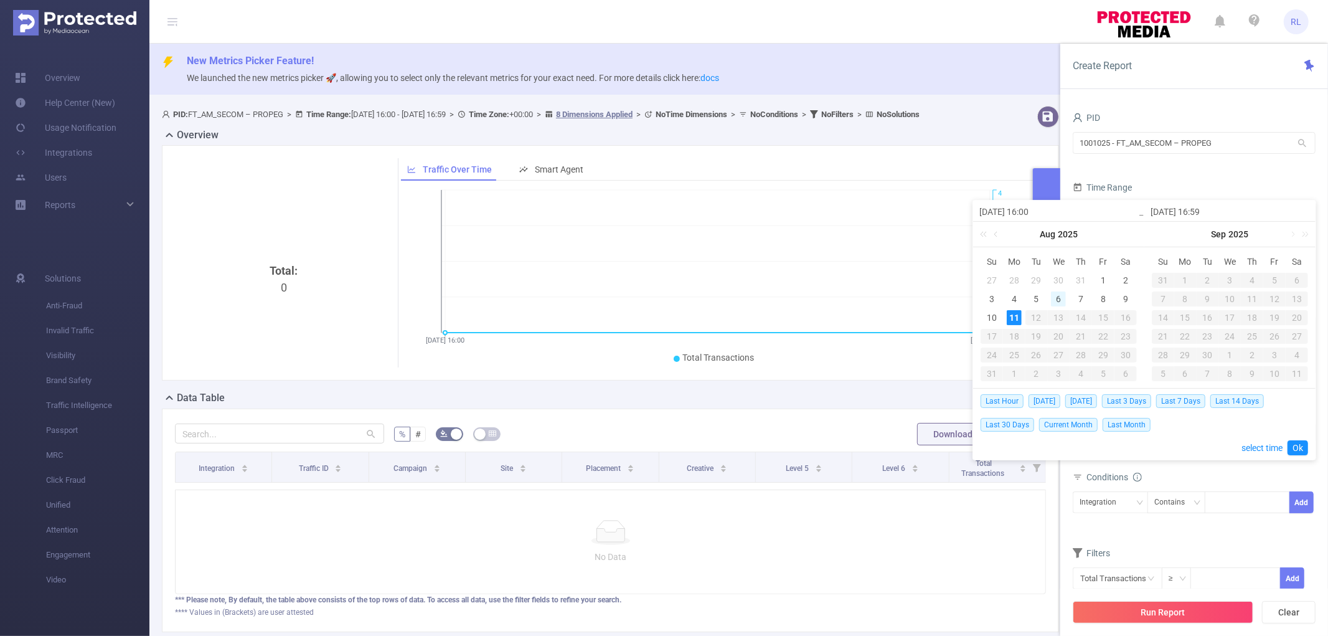  I want to click on td: August 25, 2025, so click(1014, 355).